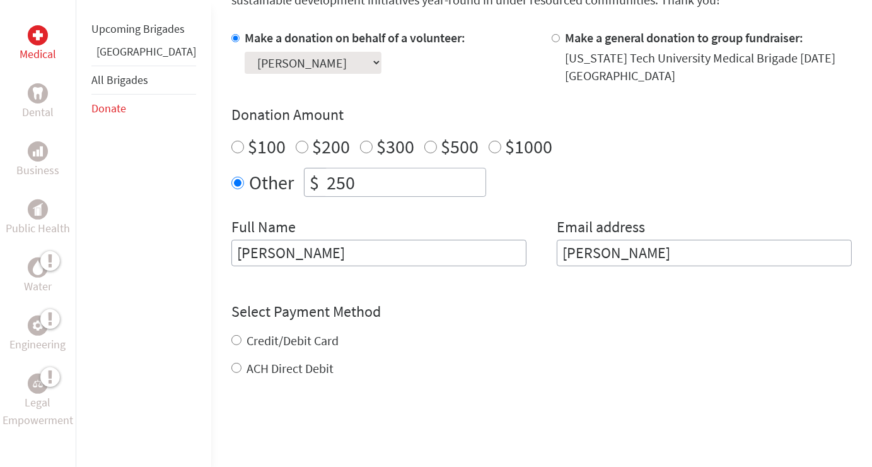  What do you see at coordinates (38, 325) in the screenshot?
I see `img: Engineering` at bounding box center [38, 325].